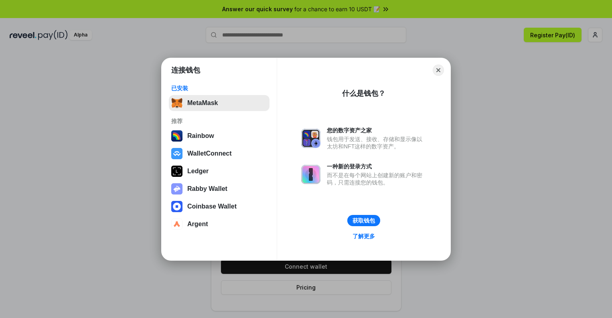 This screenshot has width=612, height=318. Describe the element at coordinates (207, 189) in the screenshot. I see `div: Rabby Wallet` at that location.